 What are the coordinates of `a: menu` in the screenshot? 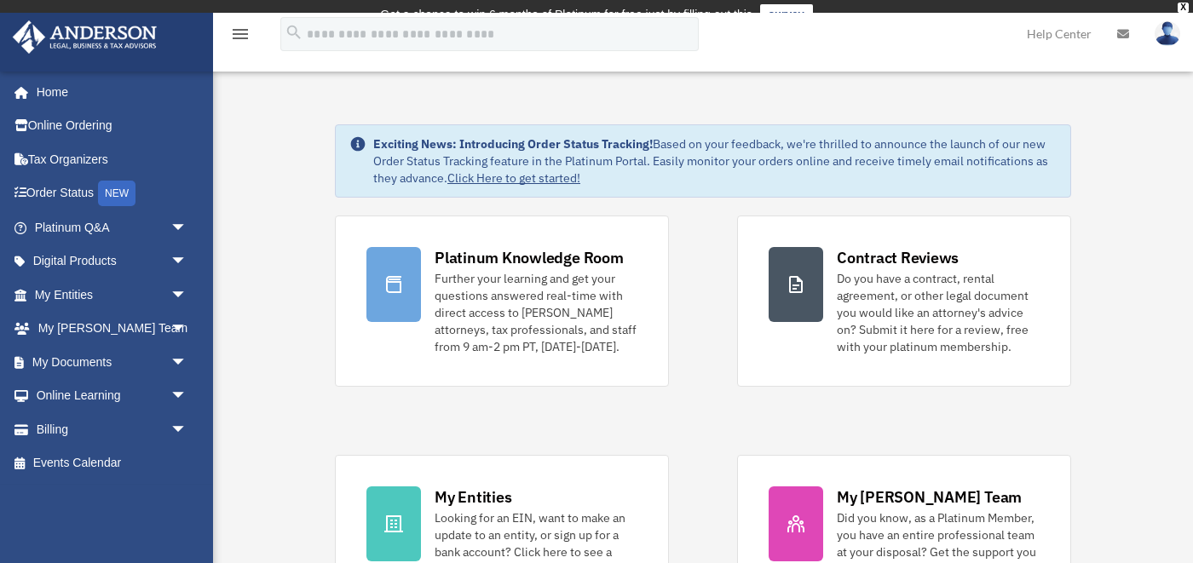 It's located at (240, 37).